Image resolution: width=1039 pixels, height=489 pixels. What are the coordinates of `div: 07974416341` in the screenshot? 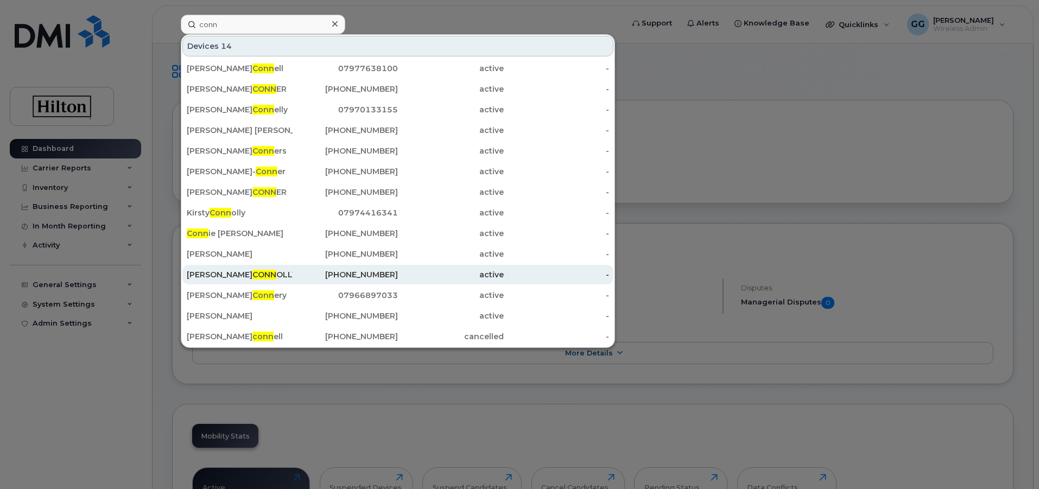 It's located at (345, 213).